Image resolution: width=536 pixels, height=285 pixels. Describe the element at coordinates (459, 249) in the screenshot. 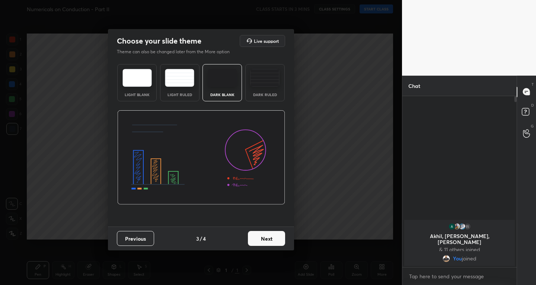

I see `p: & 11 others joined` at that location.